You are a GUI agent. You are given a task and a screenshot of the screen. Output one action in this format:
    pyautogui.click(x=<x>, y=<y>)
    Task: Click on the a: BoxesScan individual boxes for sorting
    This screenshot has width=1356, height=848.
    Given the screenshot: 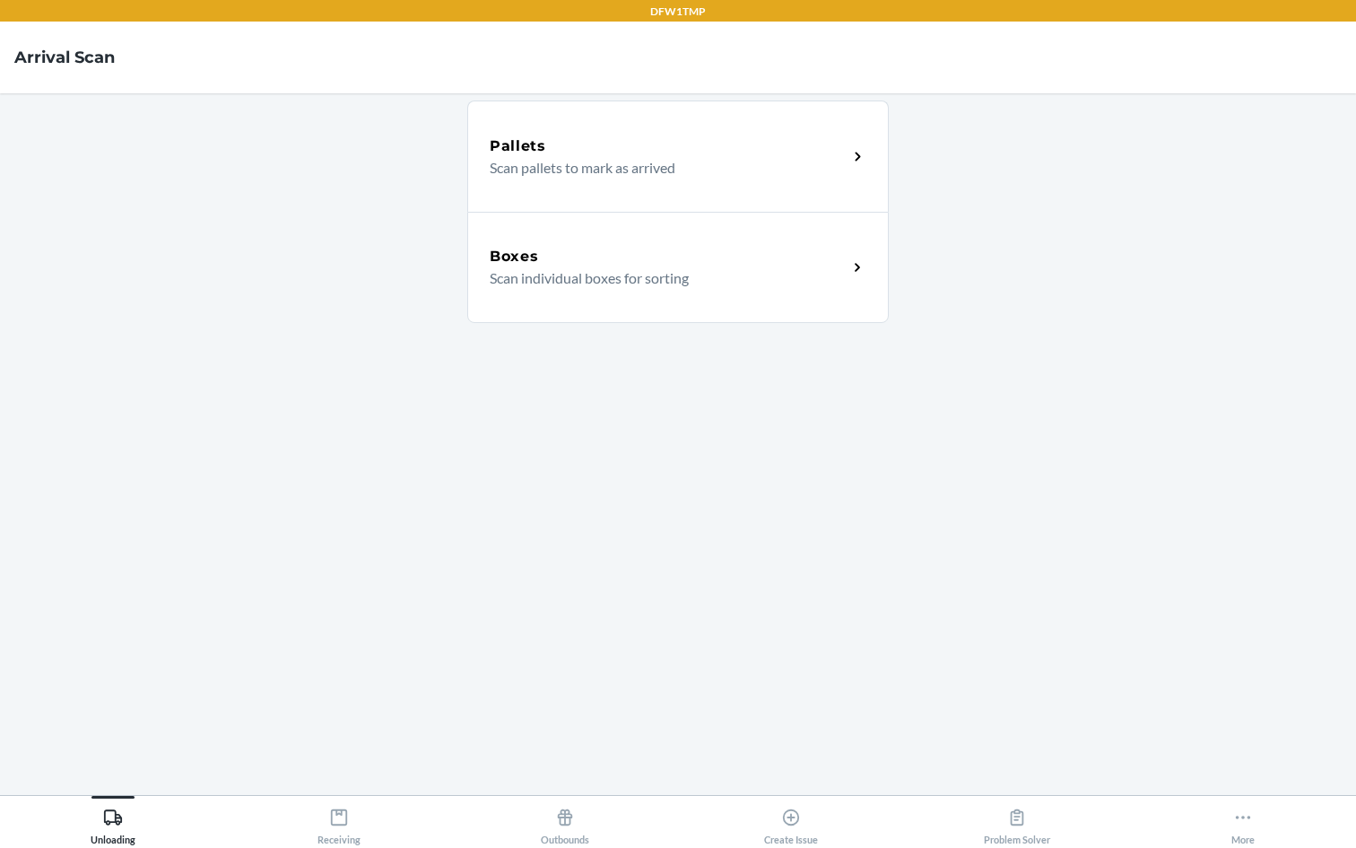 What is the action you would take?
    pyautogui.click(x=678, y=267)
    